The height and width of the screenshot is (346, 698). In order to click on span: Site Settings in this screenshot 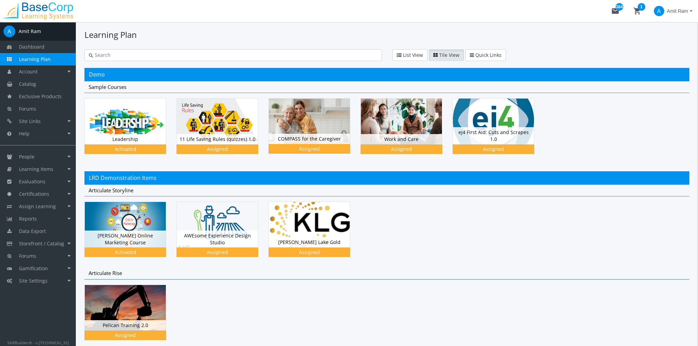, I will do `click(33, 281)`.